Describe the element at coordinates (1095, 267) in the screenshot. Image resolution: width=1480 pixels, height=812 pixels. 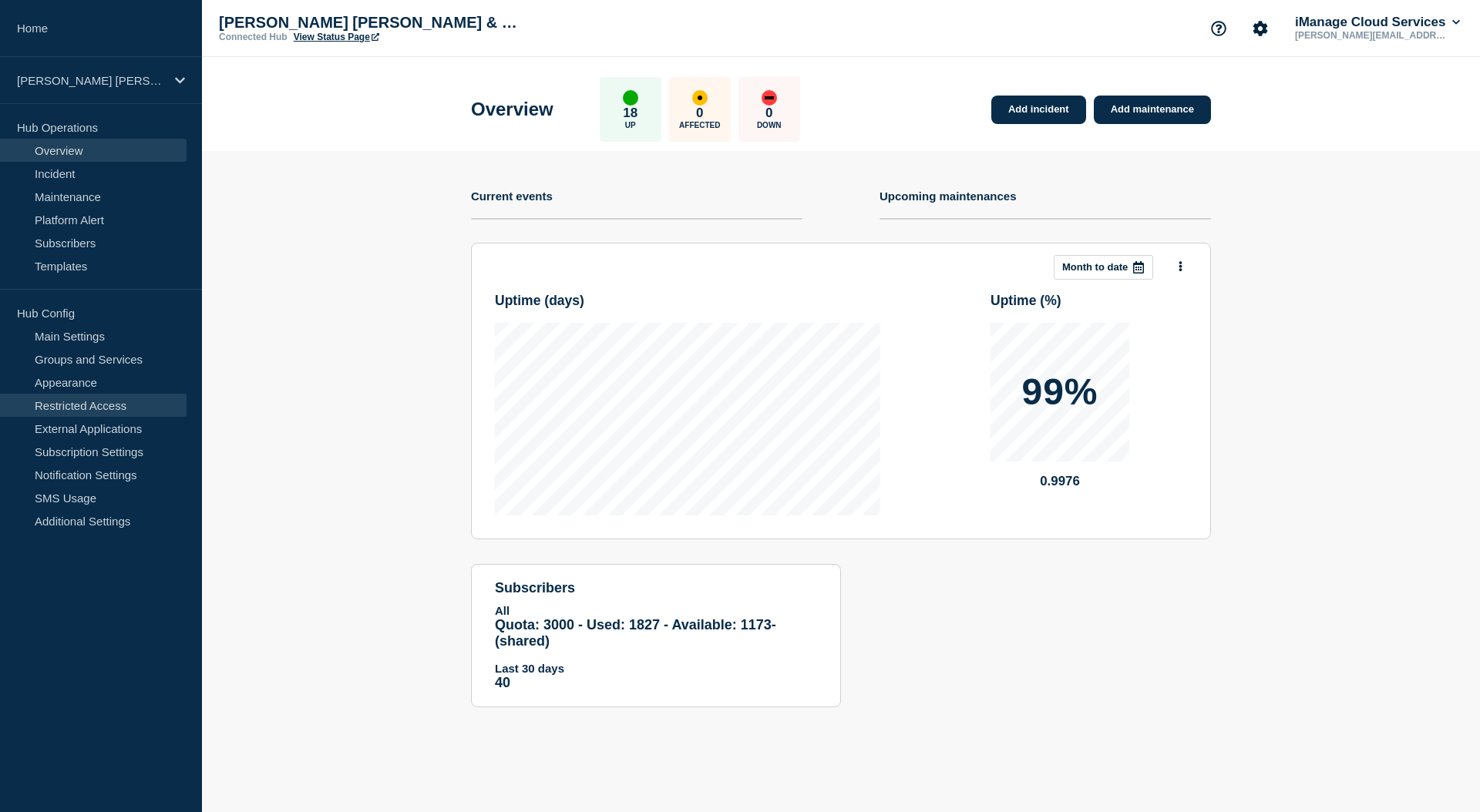
I see `p: Month to date` at that location.